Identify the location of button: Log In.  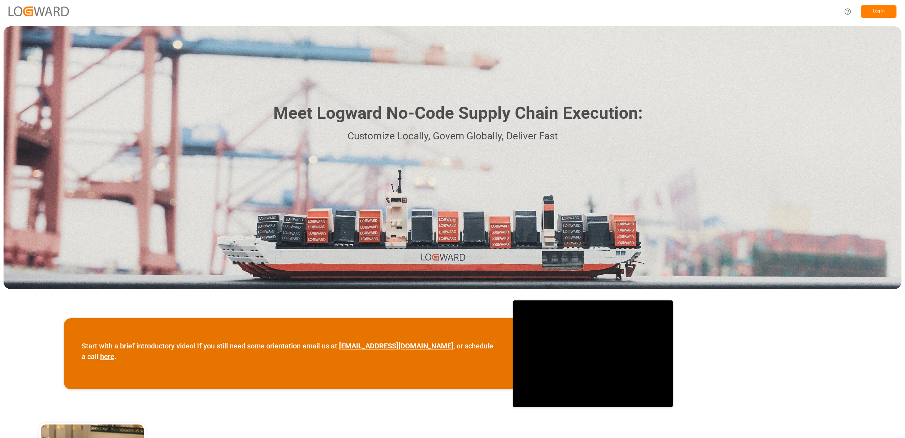
(879, 11).